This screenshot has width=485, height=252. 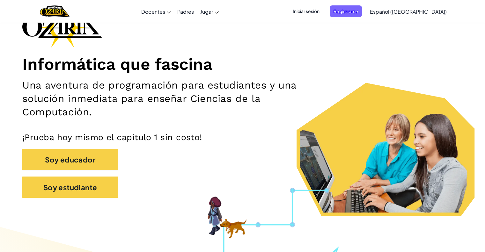 I want to click on button: Registrarse, so click(x=346, y=11).